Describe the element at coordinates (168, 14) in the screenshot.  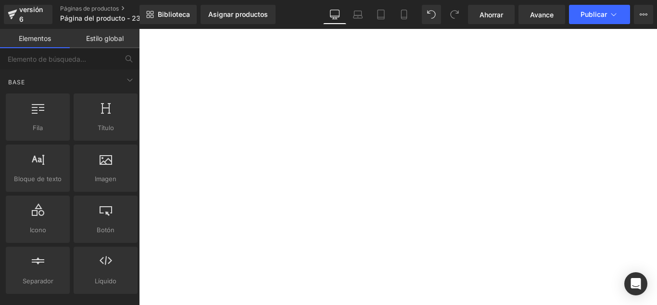
I see `a: Nueva Biblioteca` at that location.